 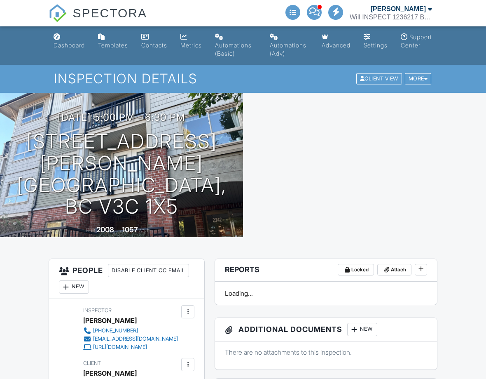 What do you see at coordinates (130, 229) in the screenshot?
I see `div: 1057` at bounding box center [130, 229].